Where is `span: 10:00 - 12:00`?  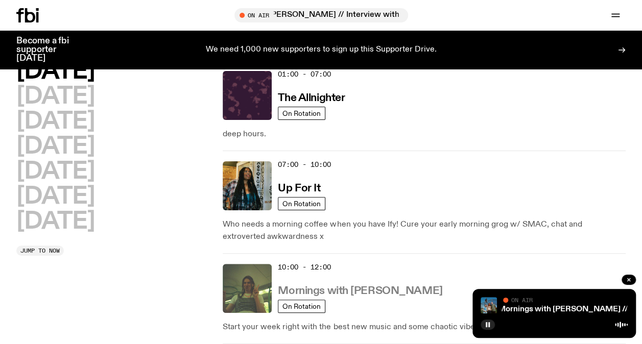 span: 10:00 - 12:00 is located at coordinates (305, 267).